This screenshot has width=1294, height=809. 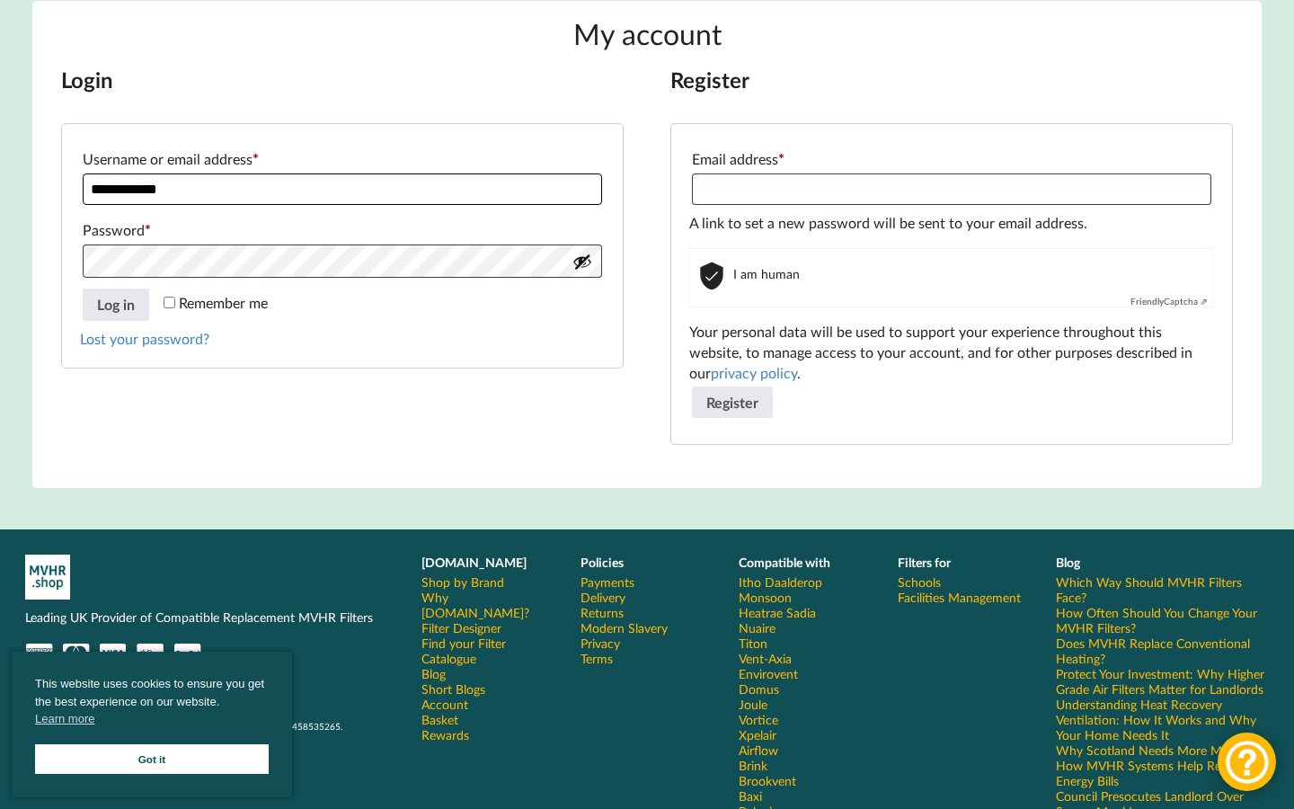 I want to click on a: Lost your password?, so click(x=145, y=338).